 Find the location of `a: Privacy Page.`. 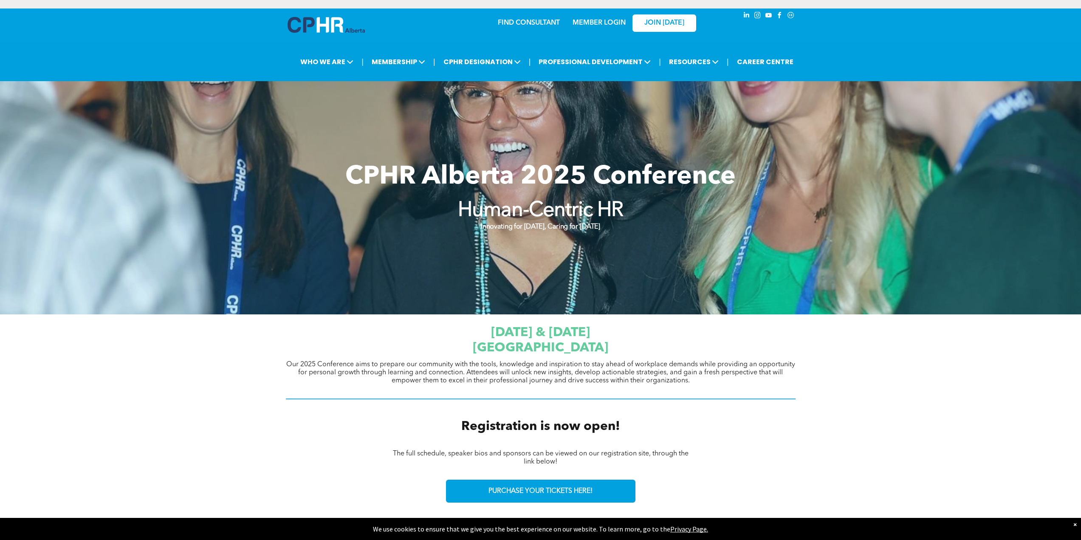

a: Privacy Page. is located at coordinates (689, 529).